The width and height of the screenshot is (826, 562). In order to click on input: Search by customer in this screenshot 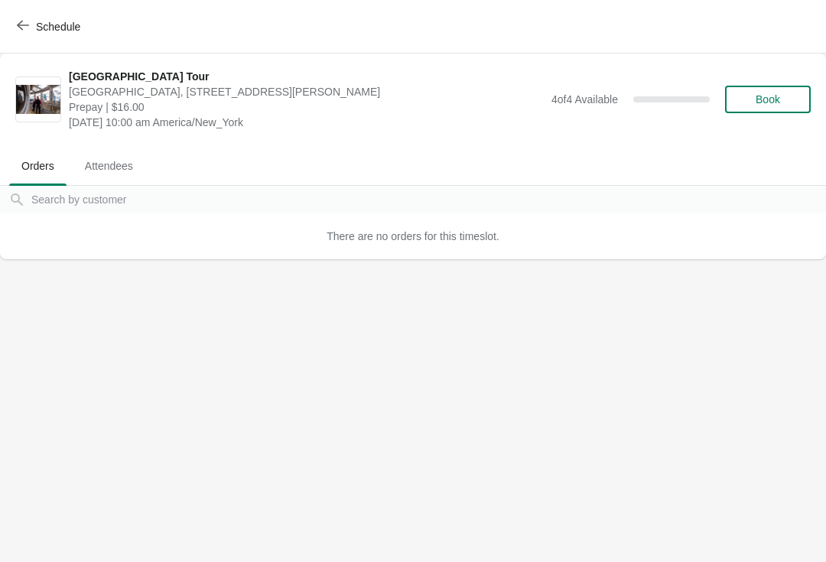, I will do `click(428, 200)`.